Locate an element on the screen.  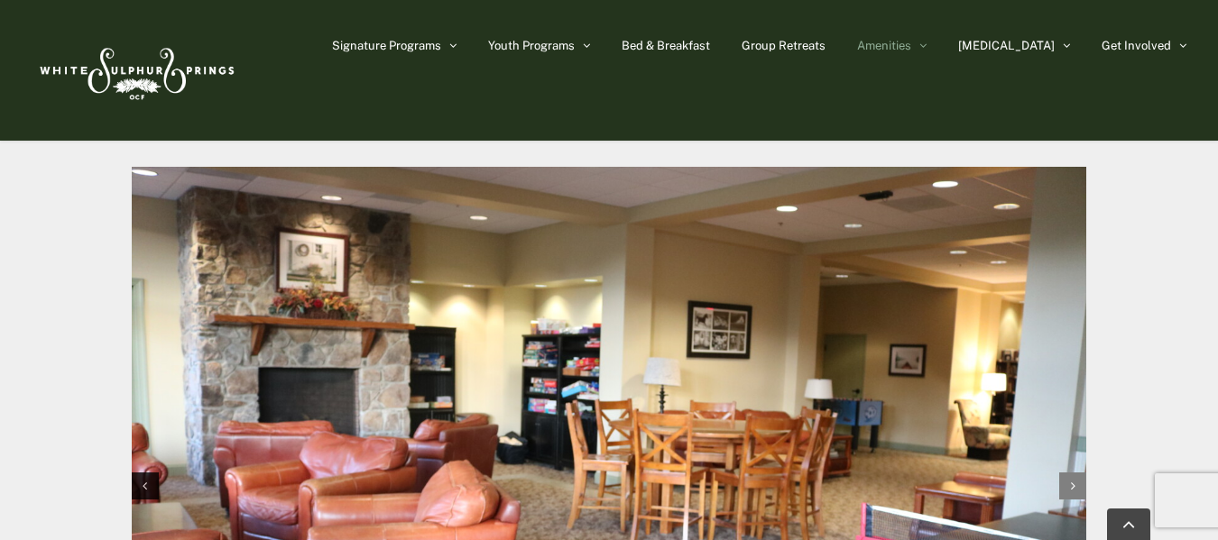
span: Bed & Breakfast is located at coordinates (666, 45).